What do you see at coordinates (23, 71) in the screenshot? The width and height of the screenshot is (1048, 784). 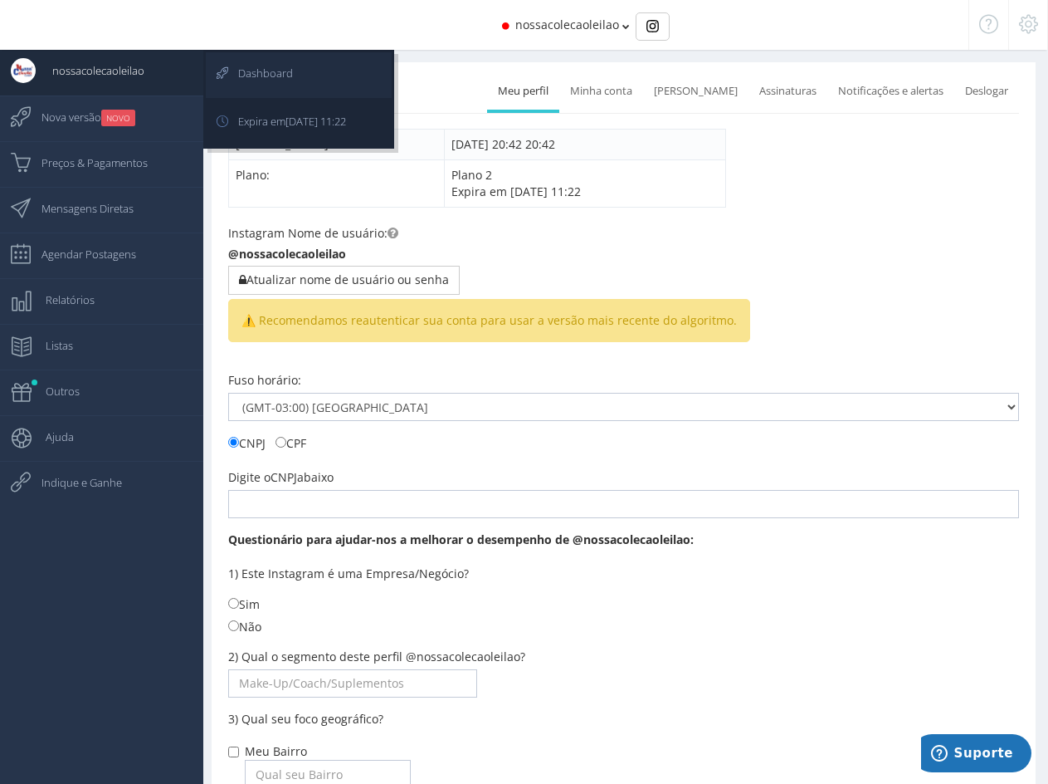 I see `img: User Image` at bounding box center [23, 71].